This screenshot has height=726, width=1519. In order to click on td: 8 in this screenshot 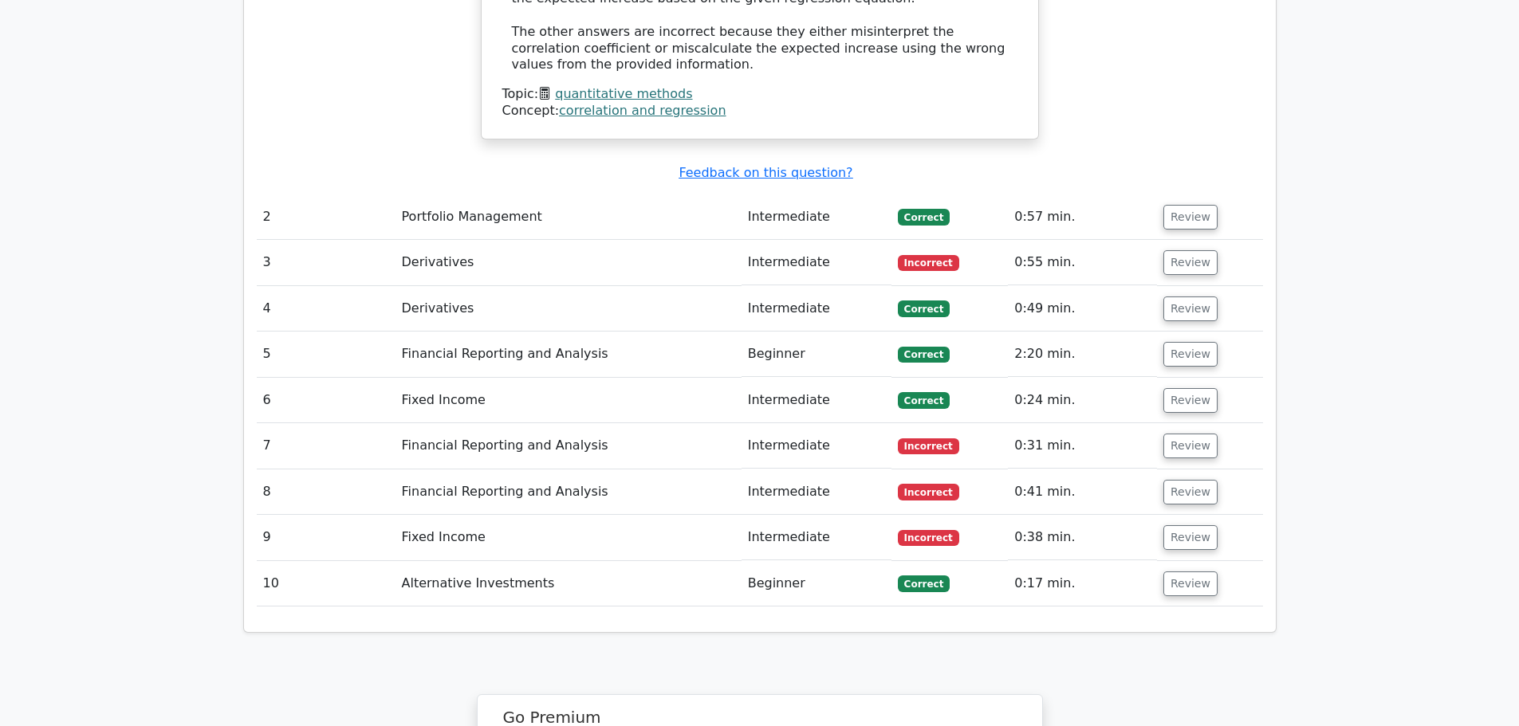, I will do `click(326, 492)`.